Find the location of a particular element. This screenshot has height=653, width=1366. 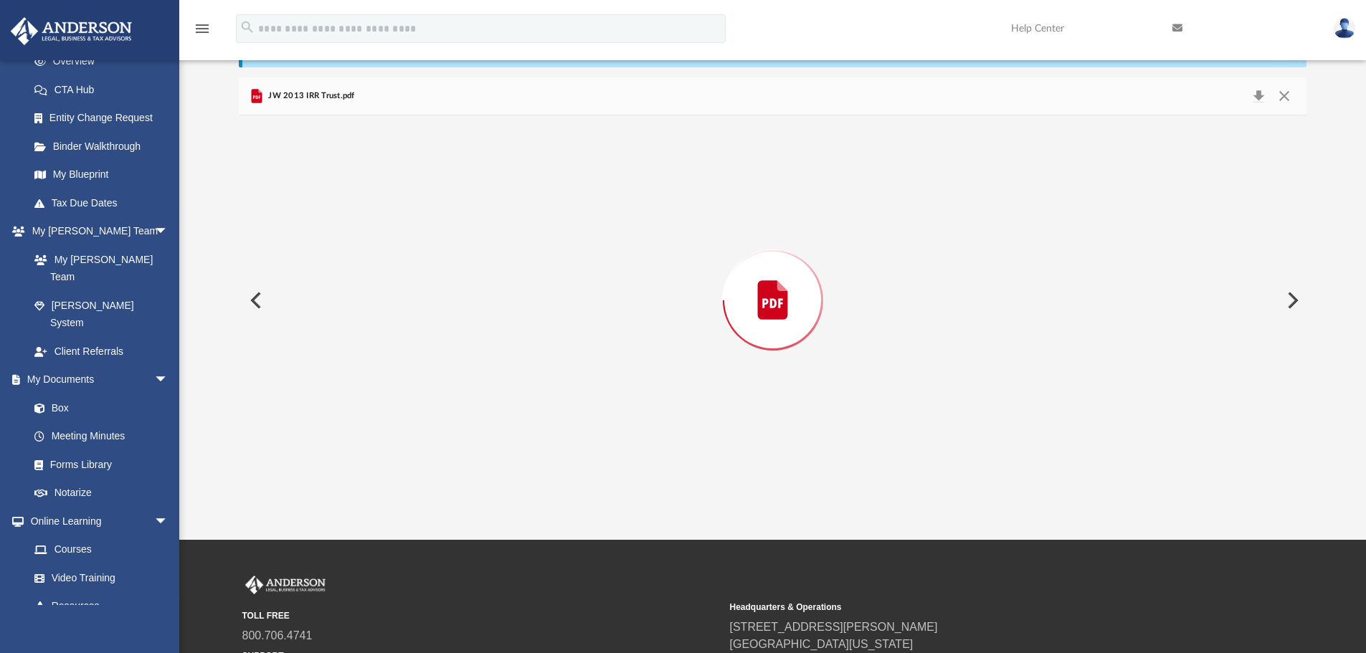

a: Meeting Minutes is located at coordinates (101, 437).